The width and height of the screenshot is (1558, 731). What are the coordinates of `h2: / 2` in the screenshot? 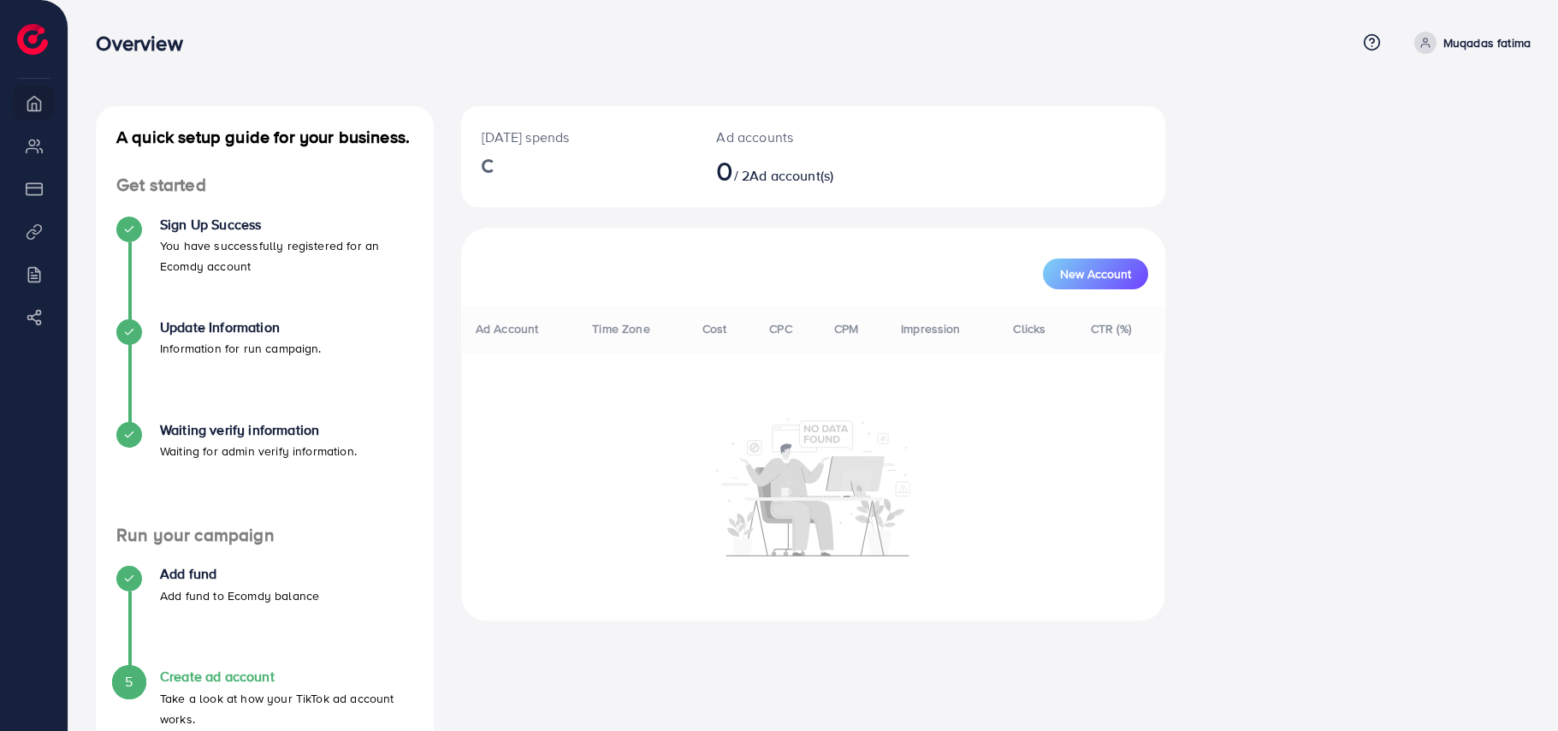 It's located at (784, 170).